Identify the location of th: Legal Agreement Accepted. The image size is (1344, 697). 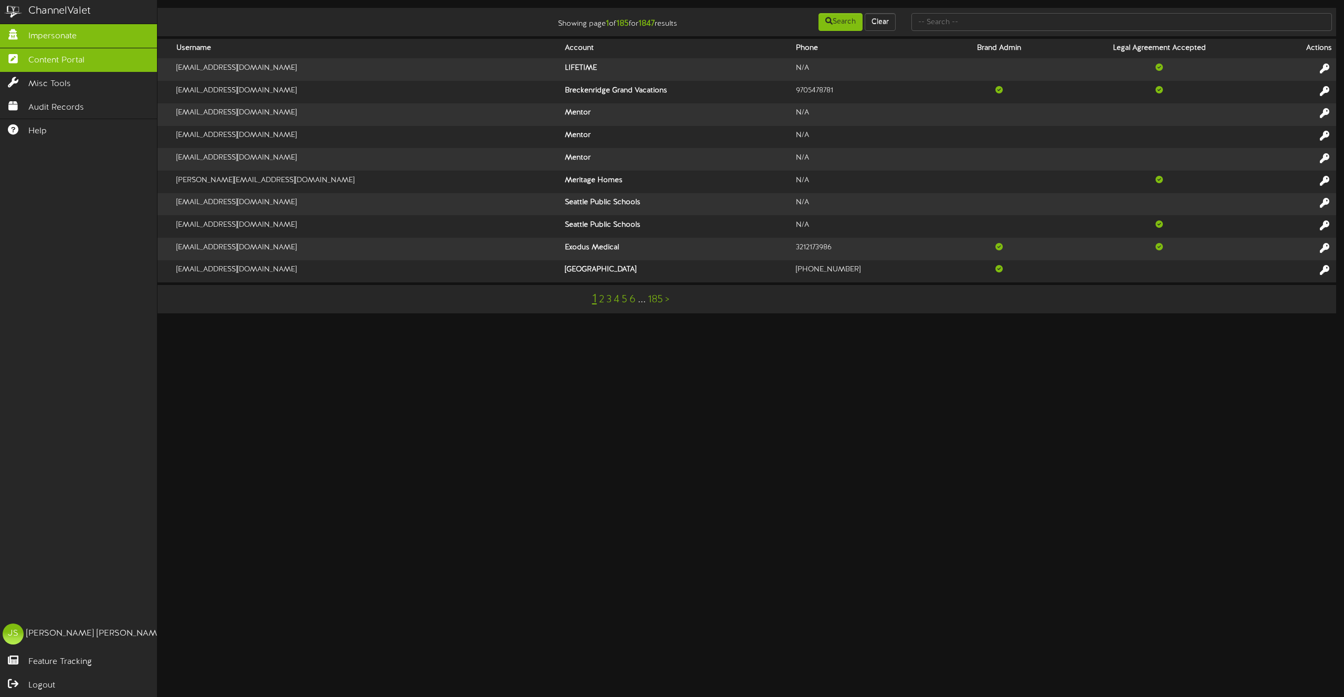
(1159, 48).